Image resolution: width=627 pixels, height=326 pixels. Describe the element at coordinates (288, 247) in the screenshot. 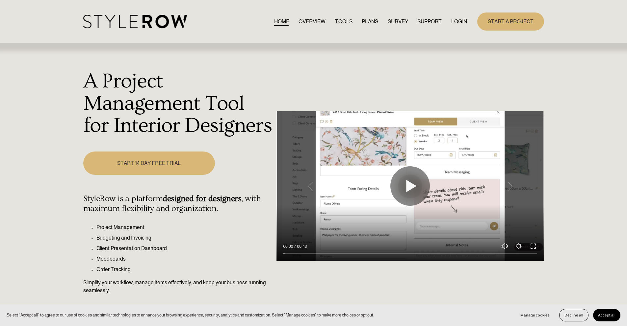

I see `div: Current time` at that location.